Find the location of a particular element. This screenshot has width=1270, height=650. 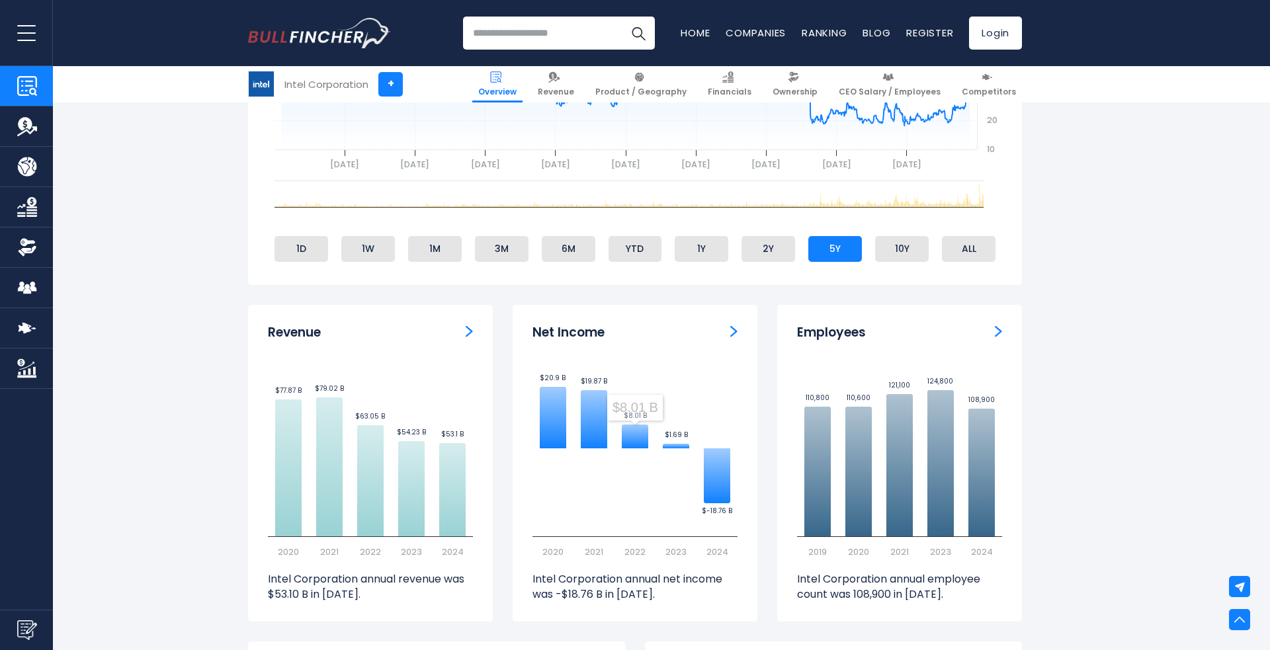

li: 10Y is located at coordinates (902, 249).